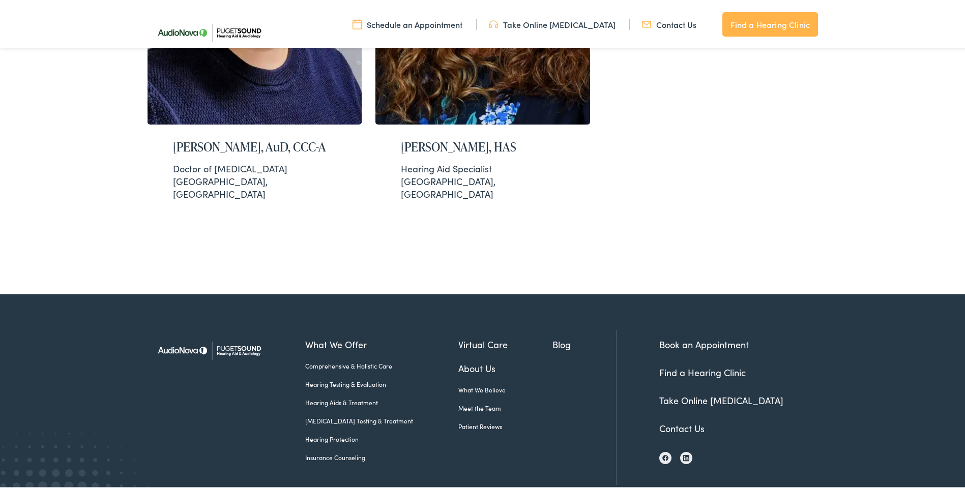 This screenshot has height=489, width=965. Describe the element at coordinates (209, 348) in the screenshot. I see `img: Puget Sound Hearing Aid & Audiology` at that location.